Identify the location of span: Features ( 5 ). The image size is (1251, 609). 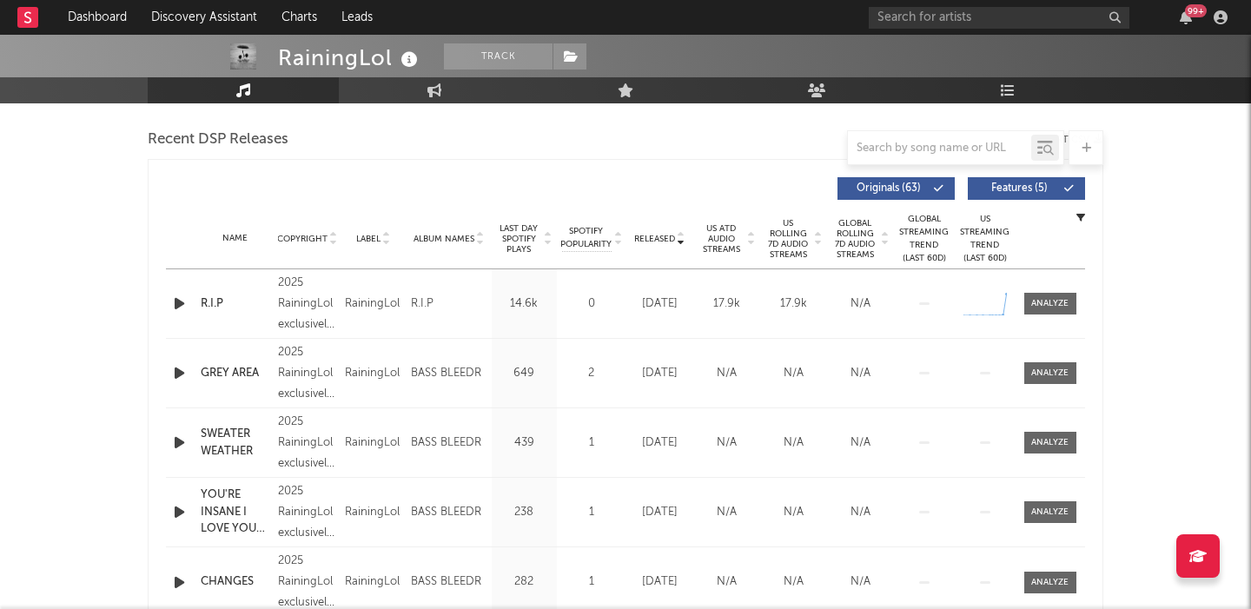
(1019, 189).